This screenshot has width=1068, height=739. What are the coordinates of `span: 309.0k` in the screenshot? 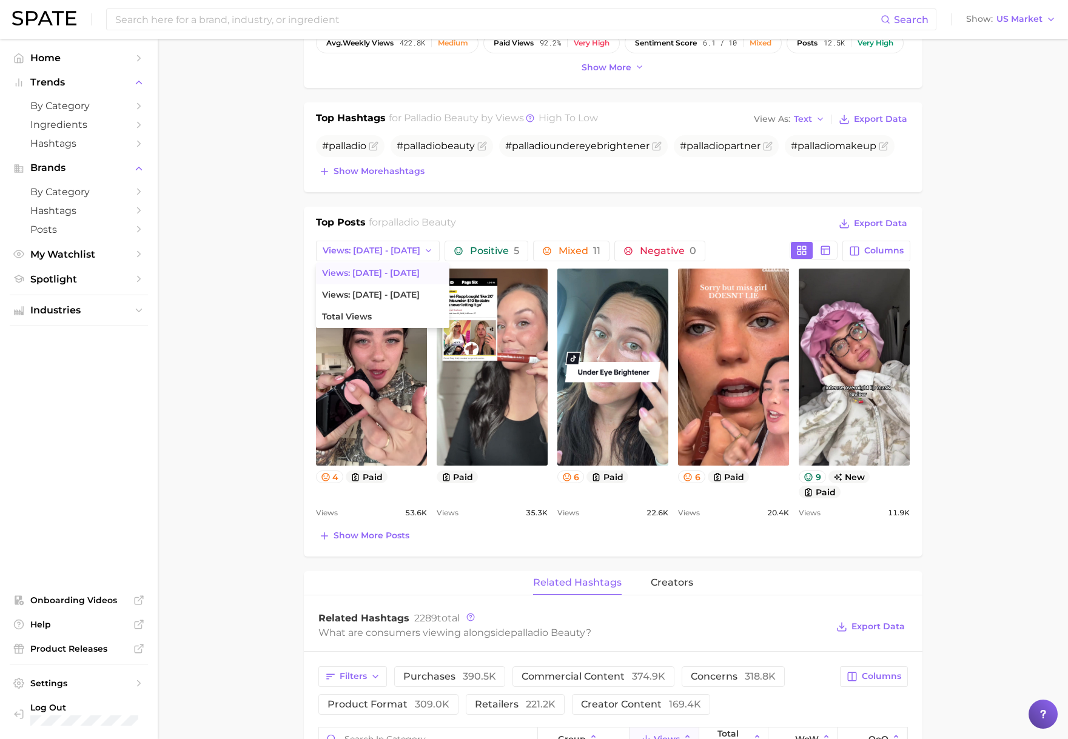 It's located at (432, 704).